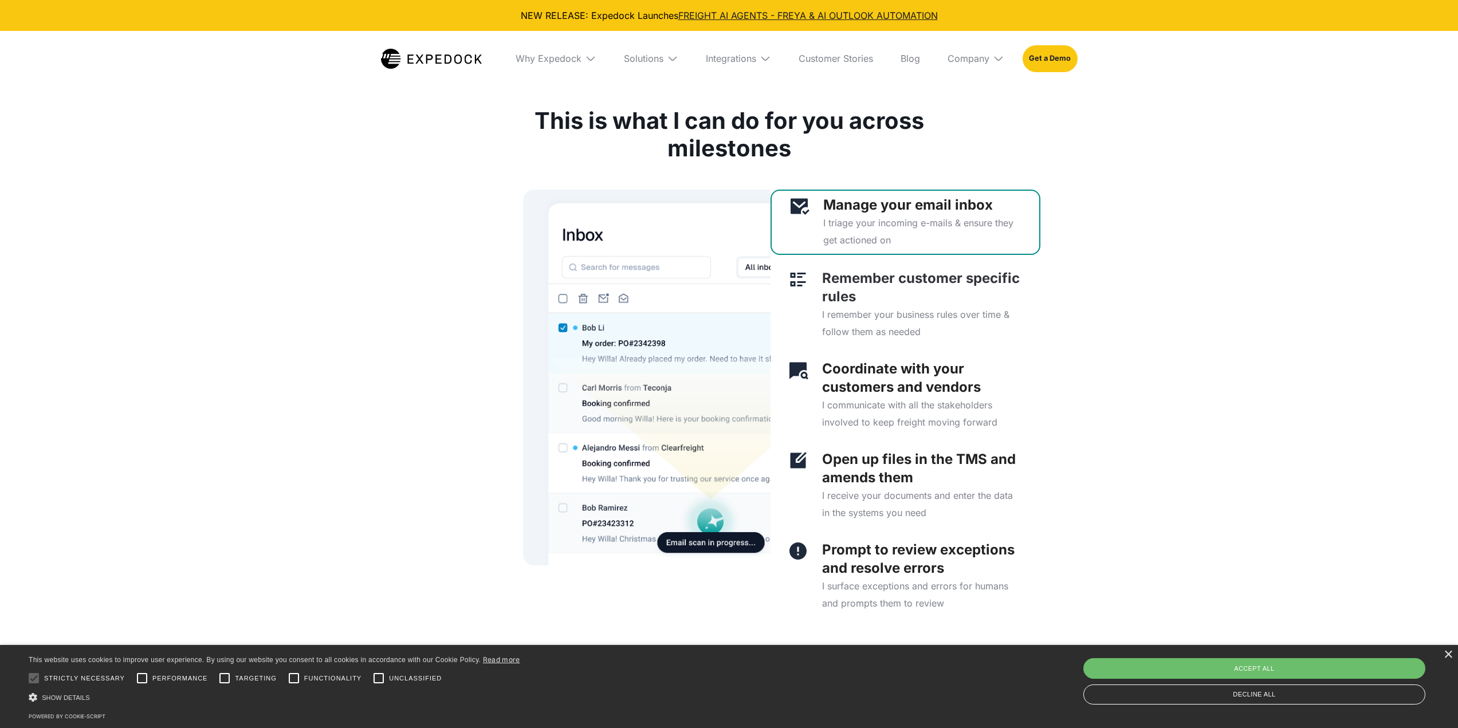 This screenshot has width=1458, height=728. Describe the element at coordinates (274, 697) in the screenshot. I see `div: Show details` at that location.